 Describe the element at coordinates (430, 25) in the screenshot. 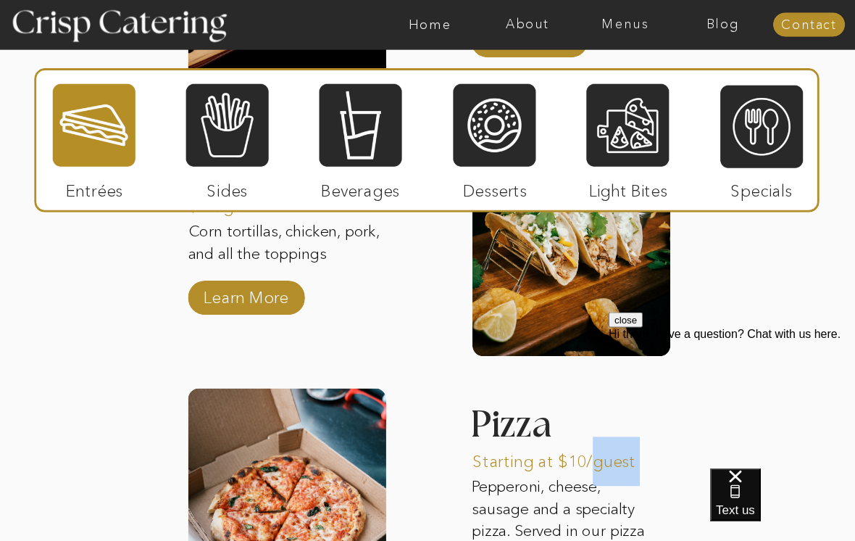

I see `a: Home` at that location.